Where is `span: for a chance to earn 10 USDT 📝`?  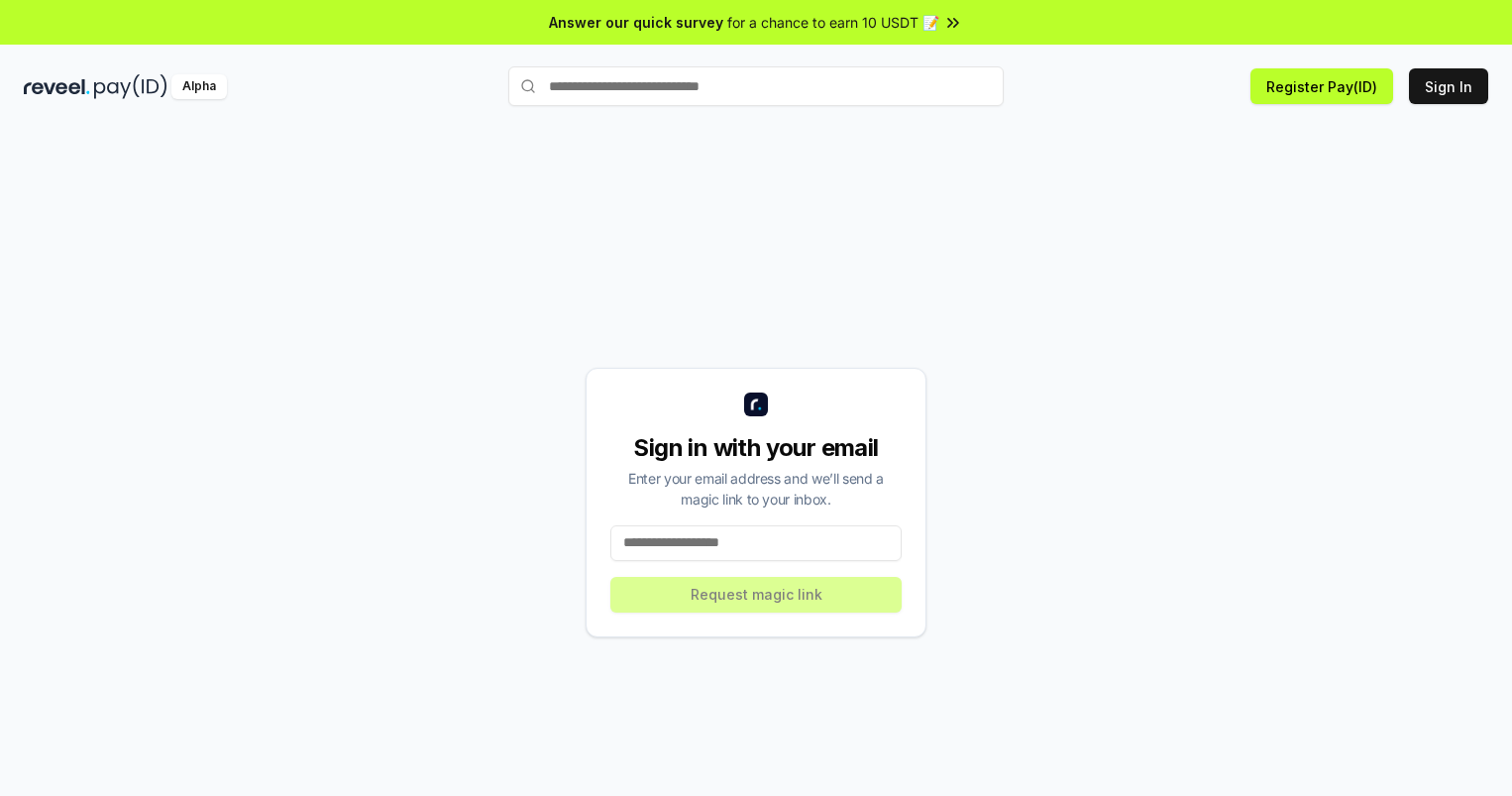
span: for a chance to earn 10 USDT 📝 is located at coordinates (833, 22).